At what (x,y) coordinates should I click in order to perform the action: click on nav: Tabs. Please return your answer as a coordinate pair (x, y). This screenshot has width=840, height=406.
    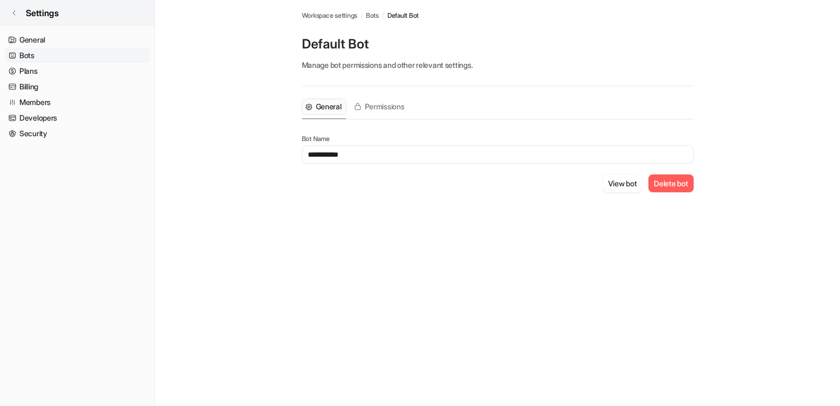
    Looking at the image, I should click on (355, 107).